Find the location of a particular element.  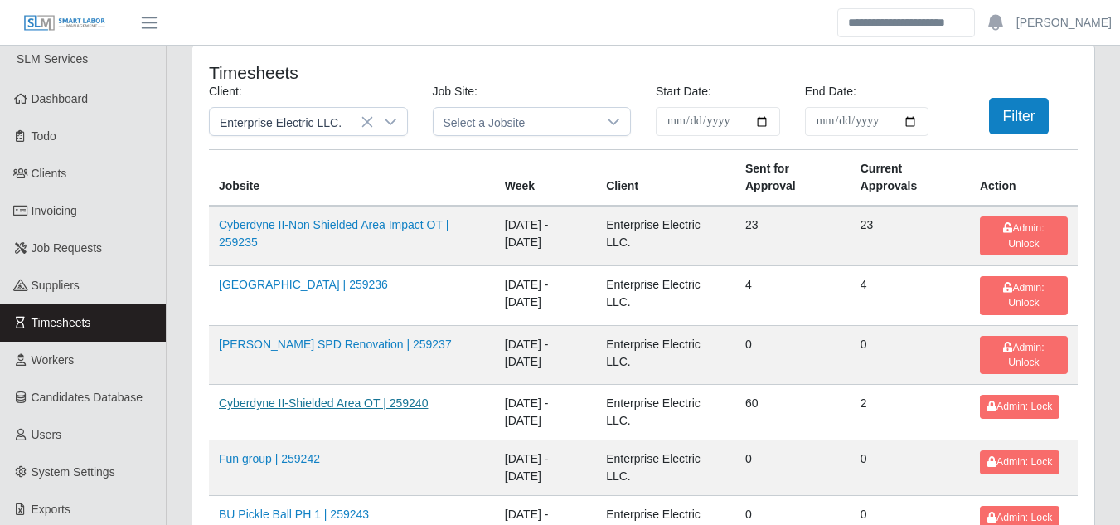

th: Sent for Approval is located at coordinates (792, 178).